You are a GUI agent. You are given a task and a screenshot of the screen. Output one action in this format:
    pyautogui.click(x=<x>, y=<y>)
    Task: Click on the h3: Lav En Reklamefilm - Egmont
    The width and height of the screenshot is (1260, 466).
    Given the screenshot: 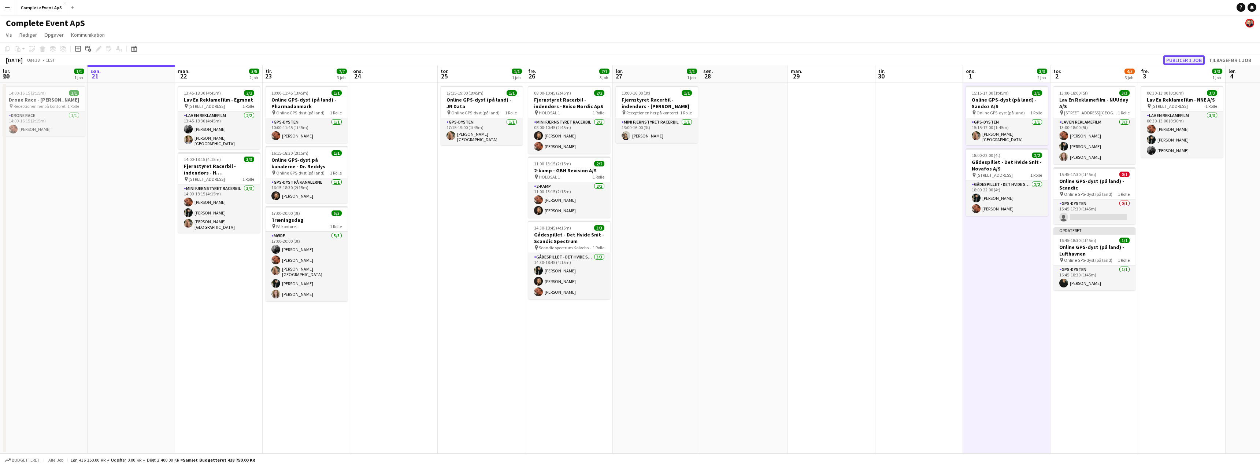 What is the action you would take?
    pyautogui.click(x=219, y=100)
    